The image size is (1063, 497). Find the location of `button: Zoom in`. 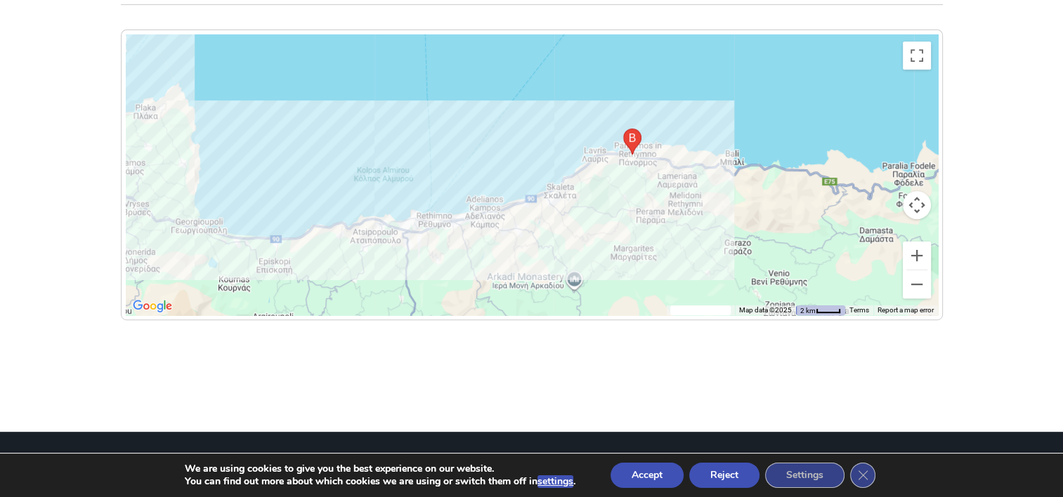

button: Zoom in is located at coordinates (917, 256).